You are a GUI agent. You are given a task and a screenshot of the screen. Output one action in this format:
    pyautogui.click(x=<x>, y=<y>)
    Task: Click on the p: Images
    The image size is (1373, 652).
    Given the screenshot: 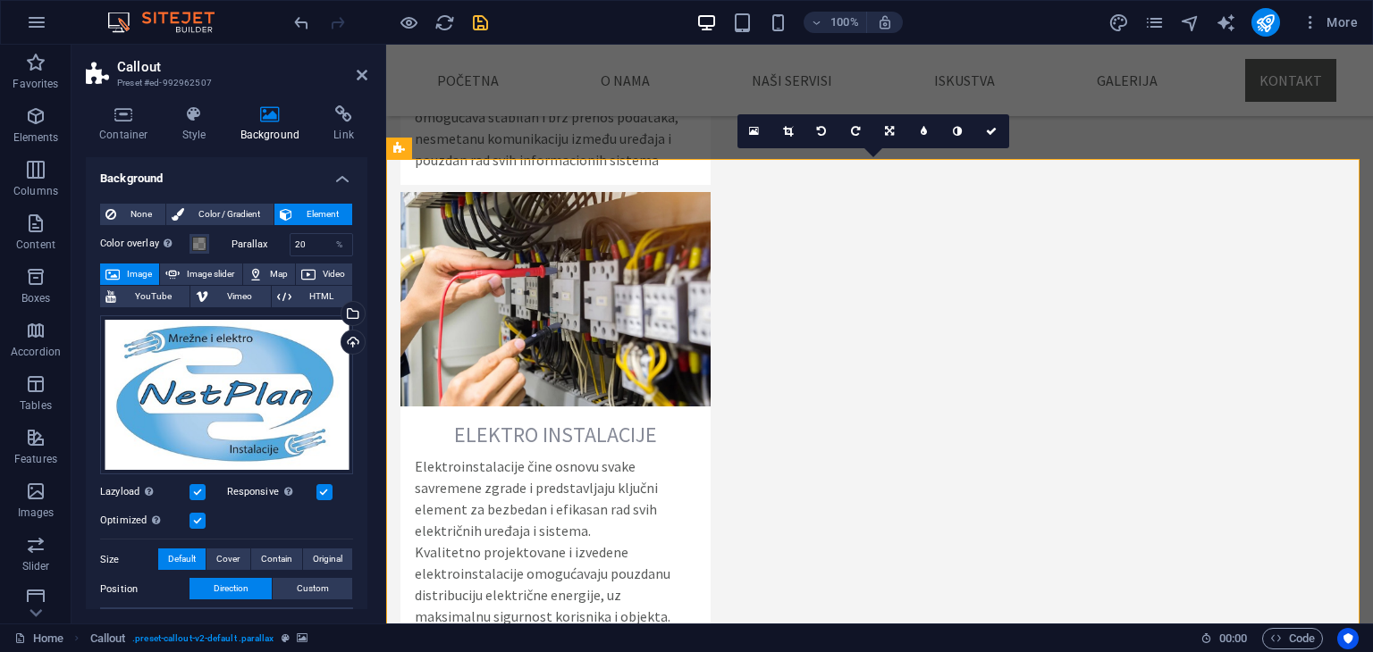 What is the action you would take?
    pyautogui.click(x=36, y=513)
    